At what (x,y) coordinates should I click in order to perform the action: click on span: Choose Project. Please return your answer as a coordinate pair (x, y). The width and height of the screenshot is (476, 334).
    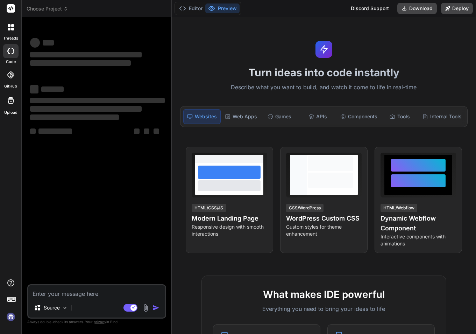
    Looking at the image, I should click on (47, 9).